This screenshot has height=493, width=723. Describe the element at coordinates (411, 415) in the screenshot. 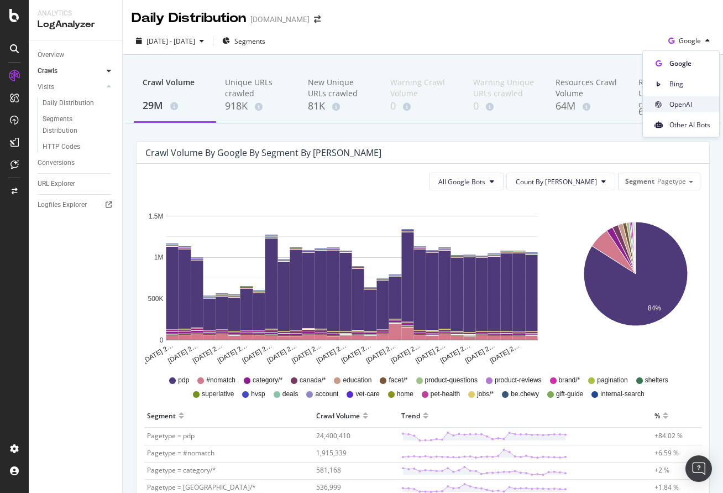

I see `div: Trend` at that location.